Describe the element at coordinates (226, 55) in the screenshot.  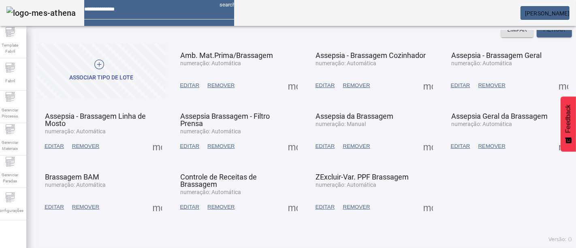
I see `span: Amb. Mat.Prima/Brassagem` at that location.